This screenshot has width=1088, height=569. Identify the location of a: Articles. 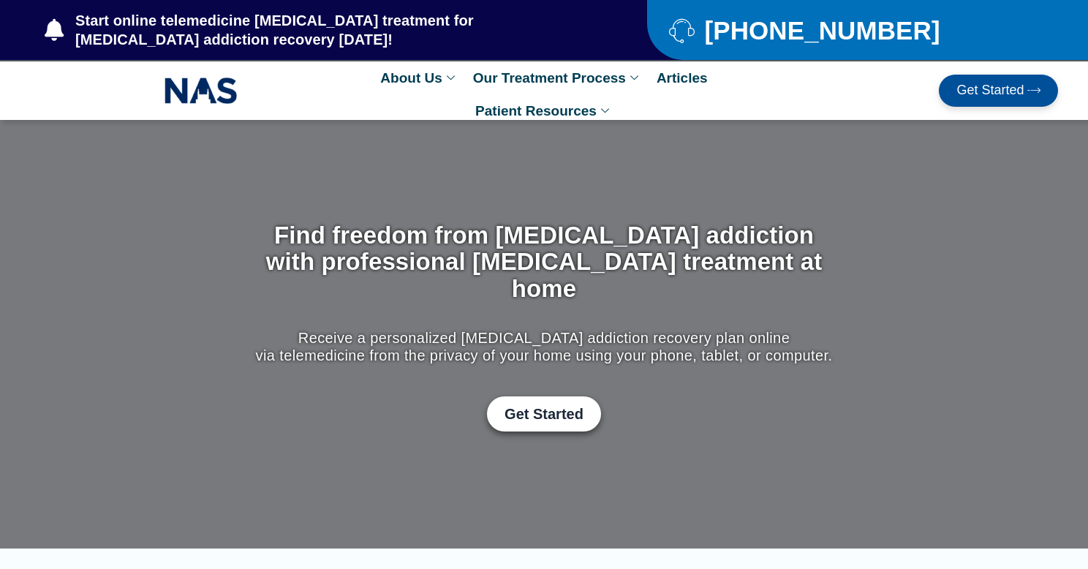
(682, 77).